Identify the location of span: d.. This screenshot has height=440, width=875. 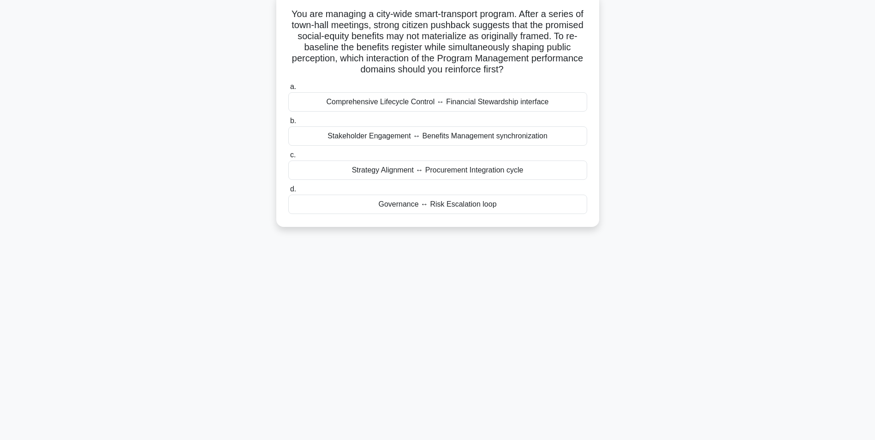
(293, 189).